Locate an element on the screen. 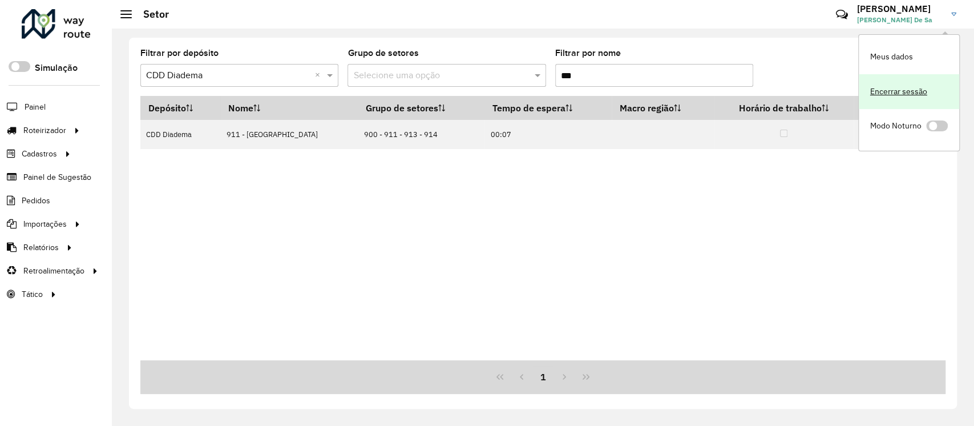  a: Meus dados is located at coordinates (909, 56).